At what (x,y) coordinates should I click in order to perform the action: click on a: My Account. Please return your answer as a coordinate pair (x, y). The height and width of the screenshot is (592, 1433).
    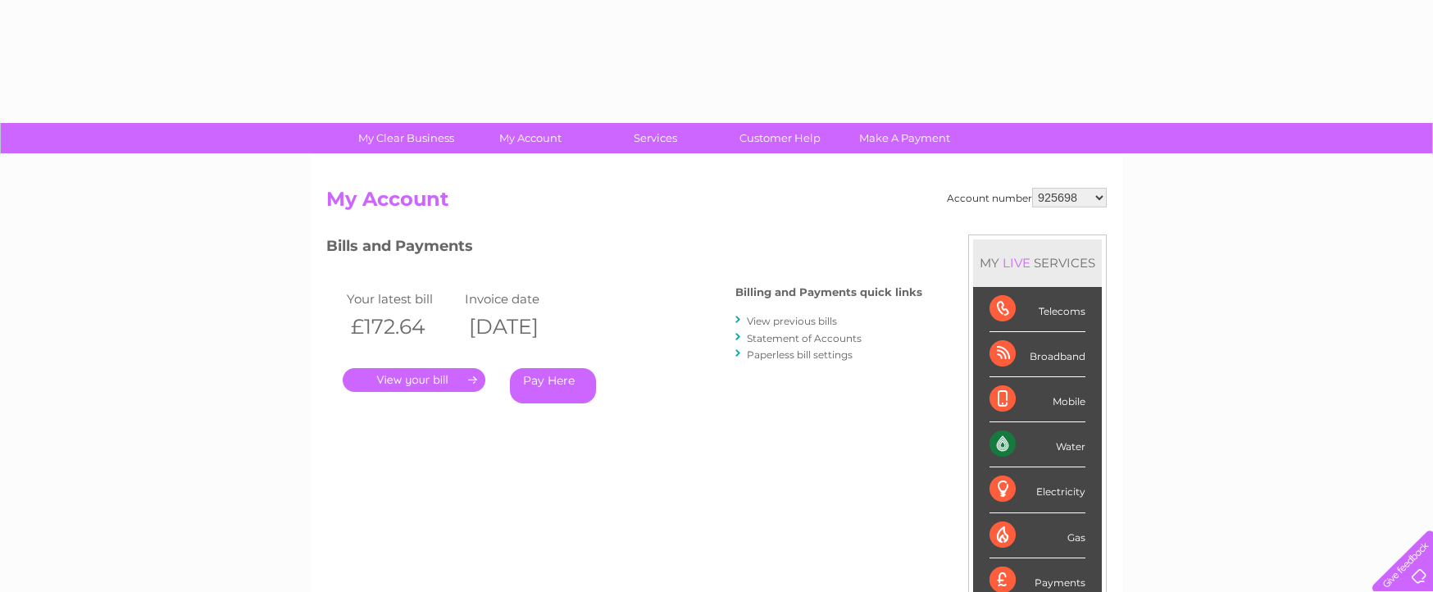
    Looking at the image, I should click on (530, 138).